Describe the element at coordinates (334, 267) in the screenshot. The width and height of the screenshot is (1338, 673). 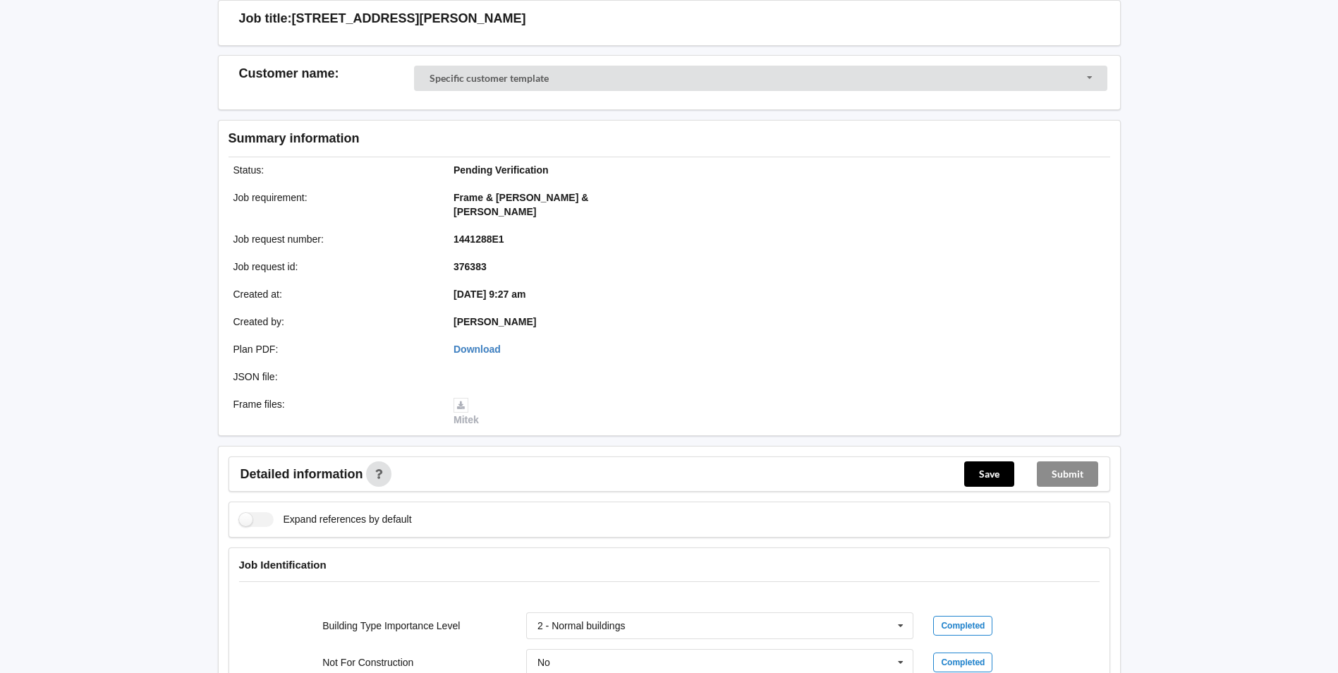
I see `div: Job request id :` at that location.